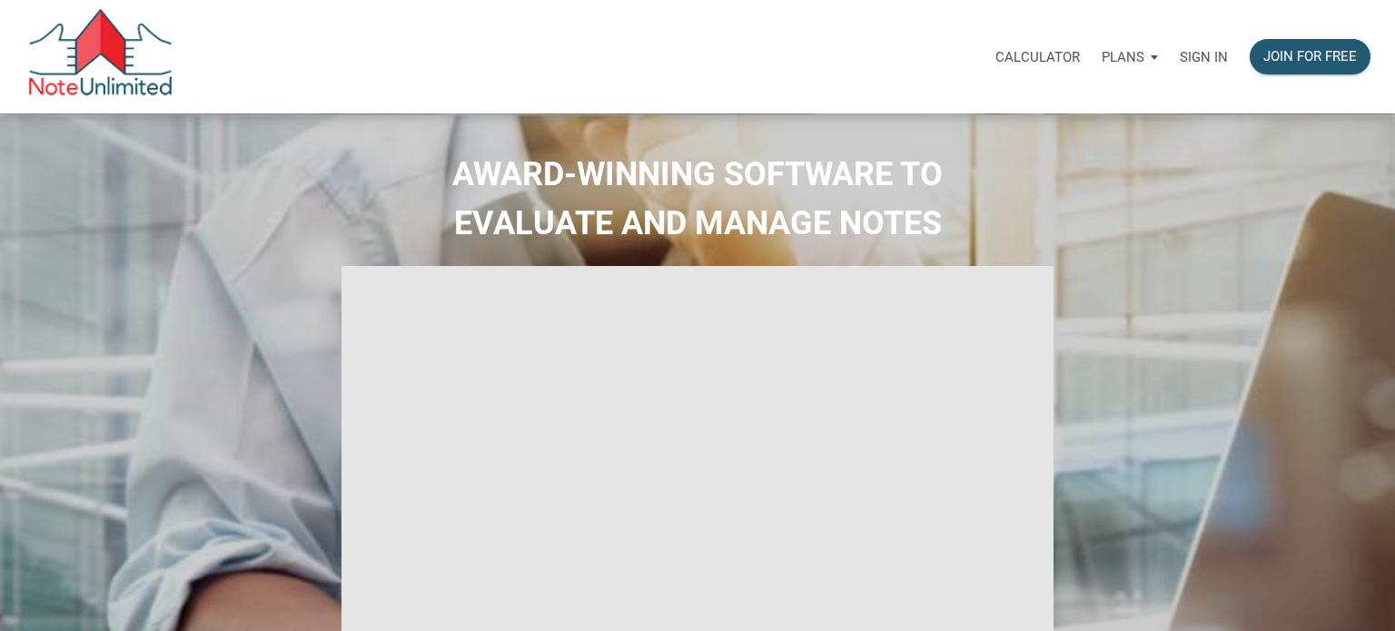 This screenshot has height=631, width=1395. What do you see at coordinates (1129, 57) in the screenshot?
I see `button: Plans` at bounding box center [1129, 57].